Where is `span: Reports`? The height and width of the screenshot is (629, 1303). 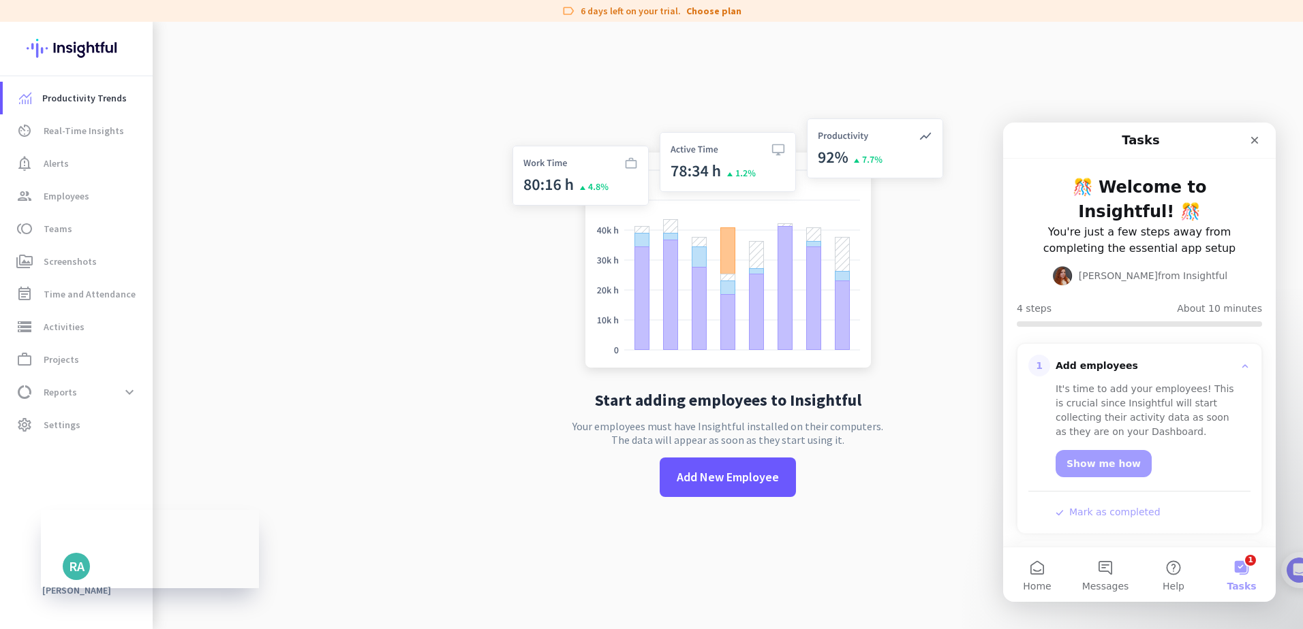 span: Reports is located at coordinates (60, 392).